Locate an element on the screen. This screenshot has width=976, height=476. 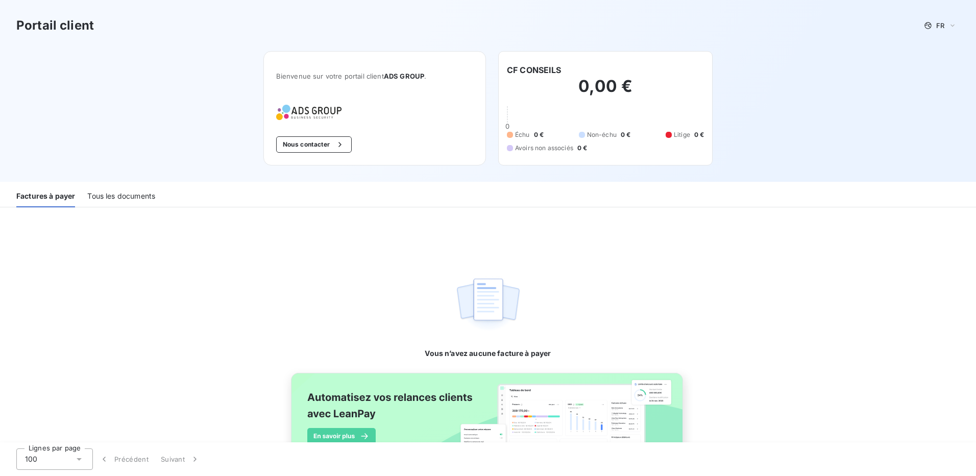
span: Non-échu is located at coordinates (602, 135).